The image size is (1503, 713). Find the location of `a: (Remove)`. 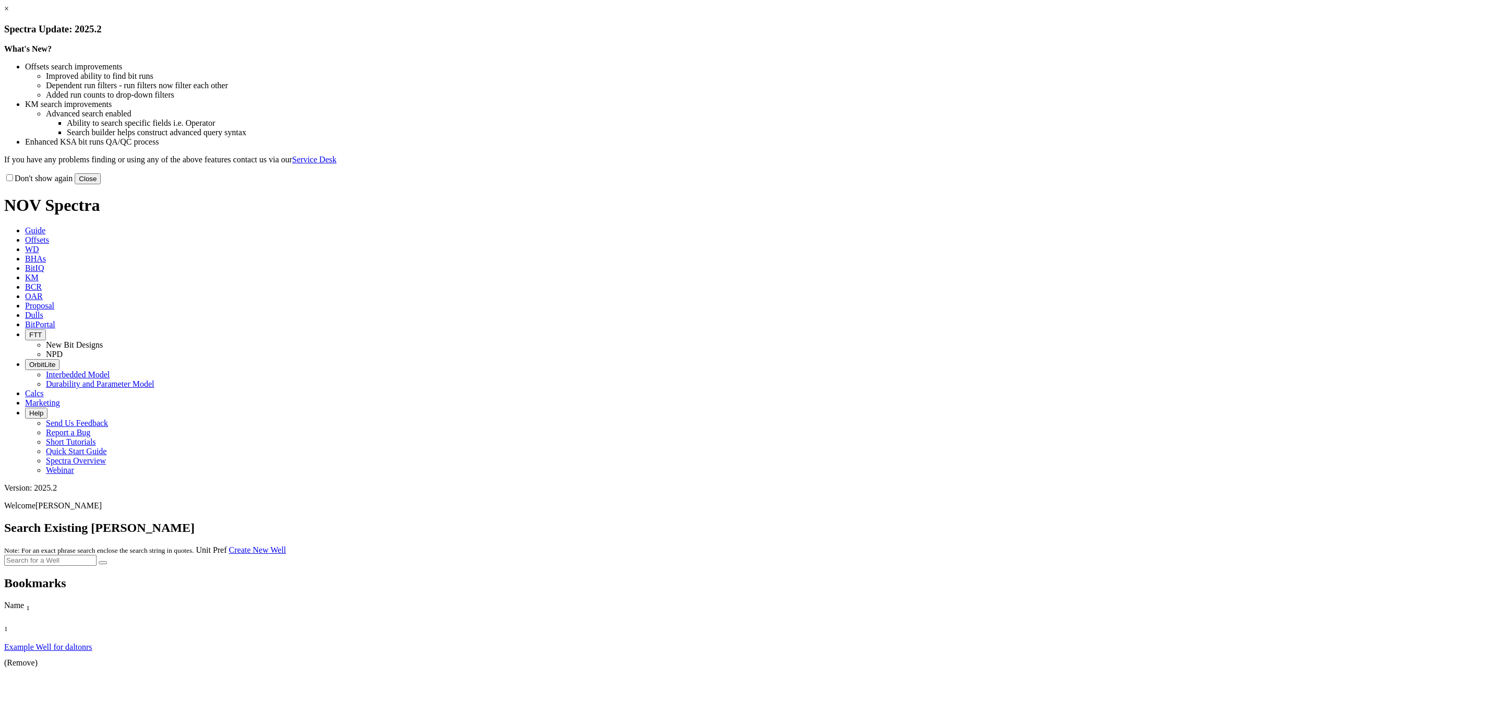

a: (Remove) is located at coordinates (21, 662).